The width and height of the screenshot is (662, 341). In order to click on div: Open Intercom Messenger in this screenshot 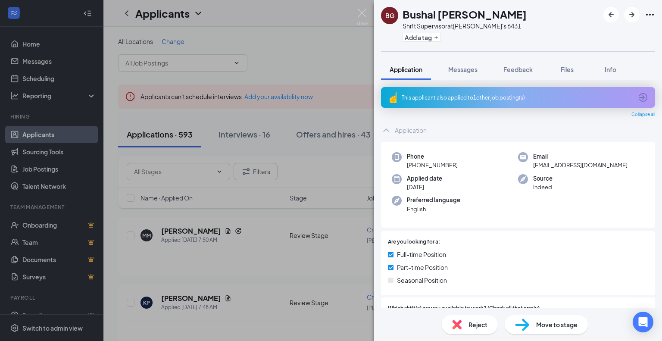, I will do `click(643, 322)`.